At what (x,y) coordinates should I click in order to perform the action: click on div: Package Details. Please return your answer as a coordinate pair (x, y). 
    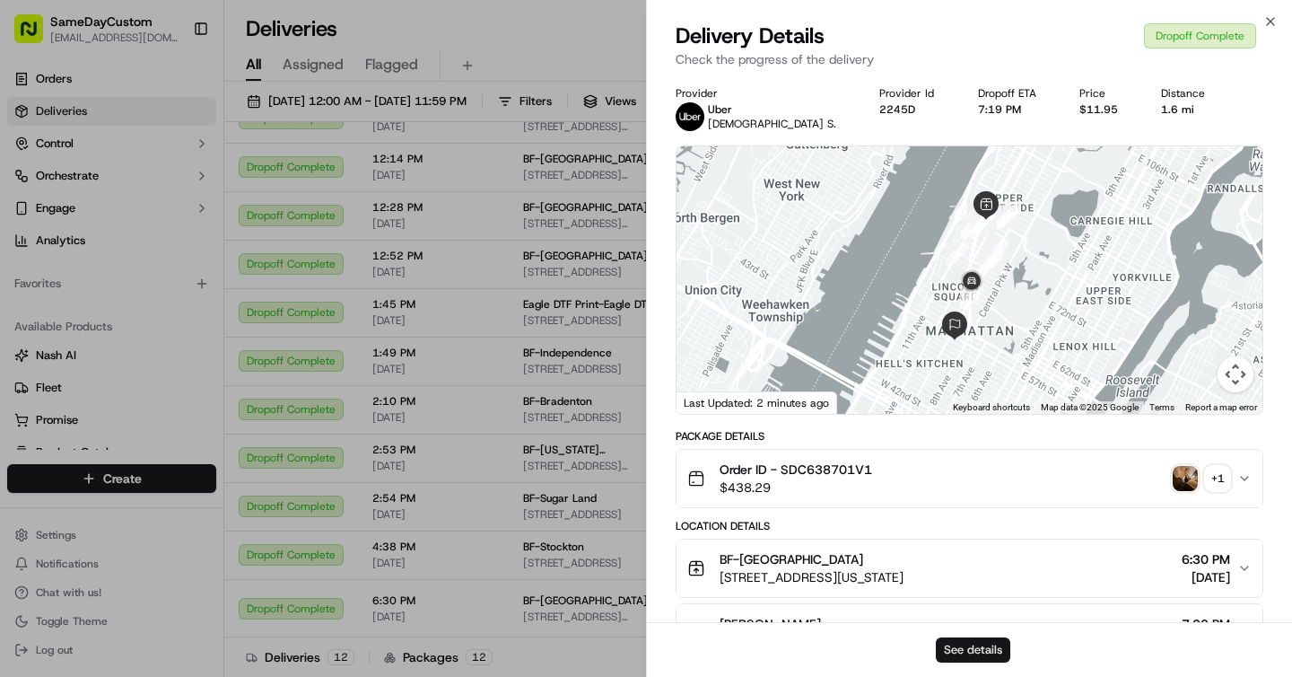
    Looking at the image, I should click on (969, 436).